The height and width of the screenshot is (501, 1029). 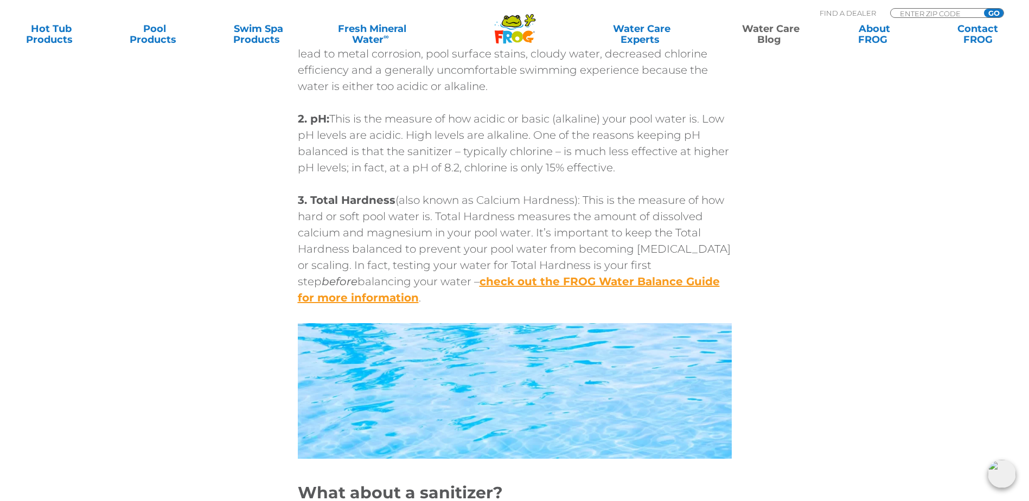 I want to click on img: openIcon, so click(x=1002, y=474).